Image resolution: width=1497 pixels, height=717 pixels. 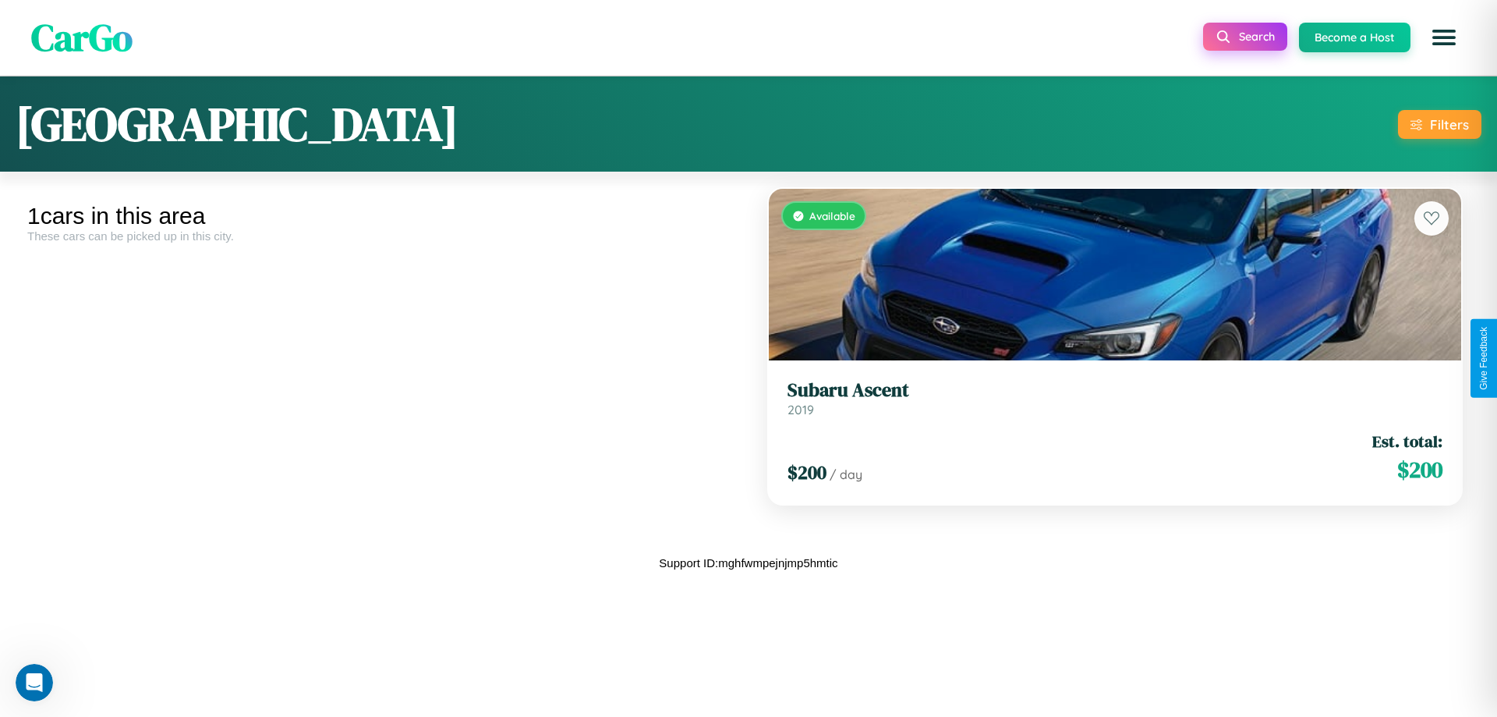 I want to click on div: 1 cars in this area, so click(x=382, y=216).